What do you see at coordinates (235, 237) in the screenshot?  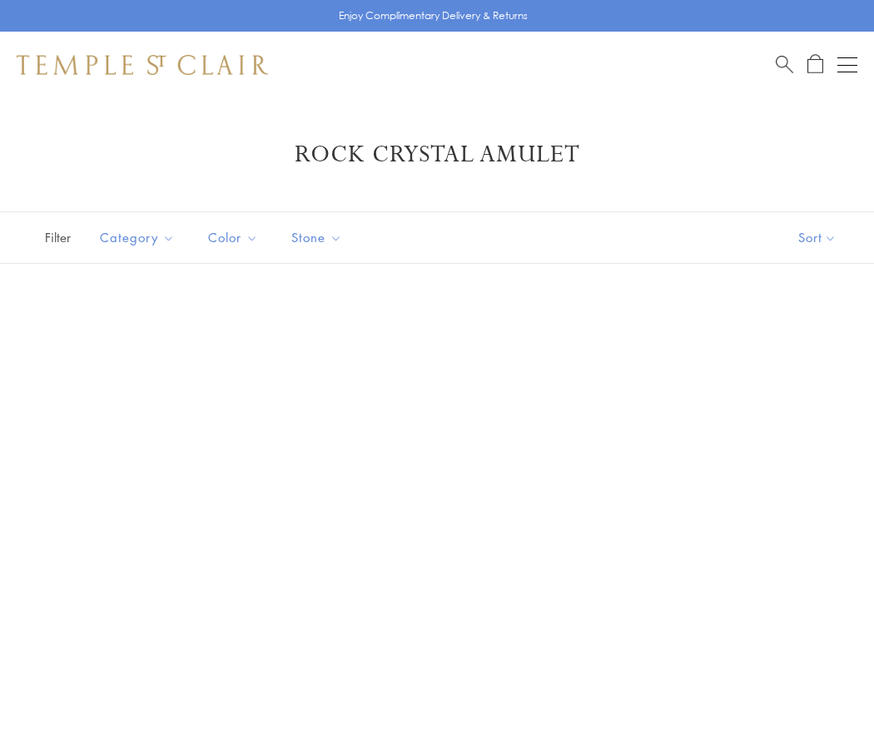 I see `span: Color` at bounding box center [235, 237].